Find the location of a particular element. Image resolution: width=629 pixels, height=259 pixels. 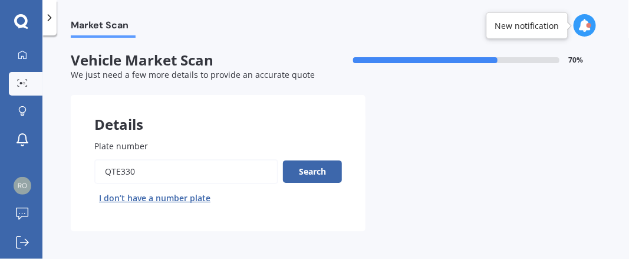

button: Search is located at coordinates (312, 171).